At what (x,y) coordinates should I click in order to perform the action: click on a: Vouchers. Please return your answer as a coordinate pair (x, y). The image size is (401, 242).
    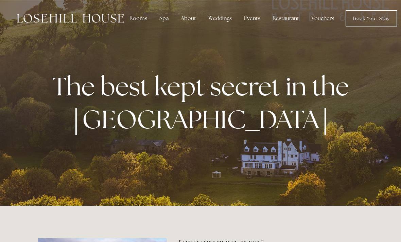
    Looking at the image, I should click on (322, 18).